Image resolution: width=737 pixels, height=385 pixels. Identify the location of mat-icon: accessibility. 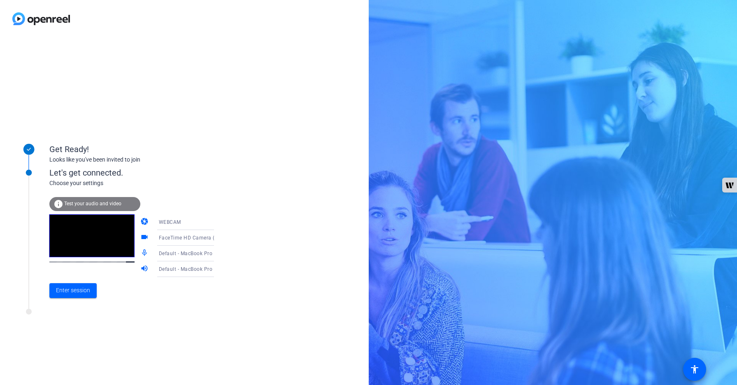
(695, 369).